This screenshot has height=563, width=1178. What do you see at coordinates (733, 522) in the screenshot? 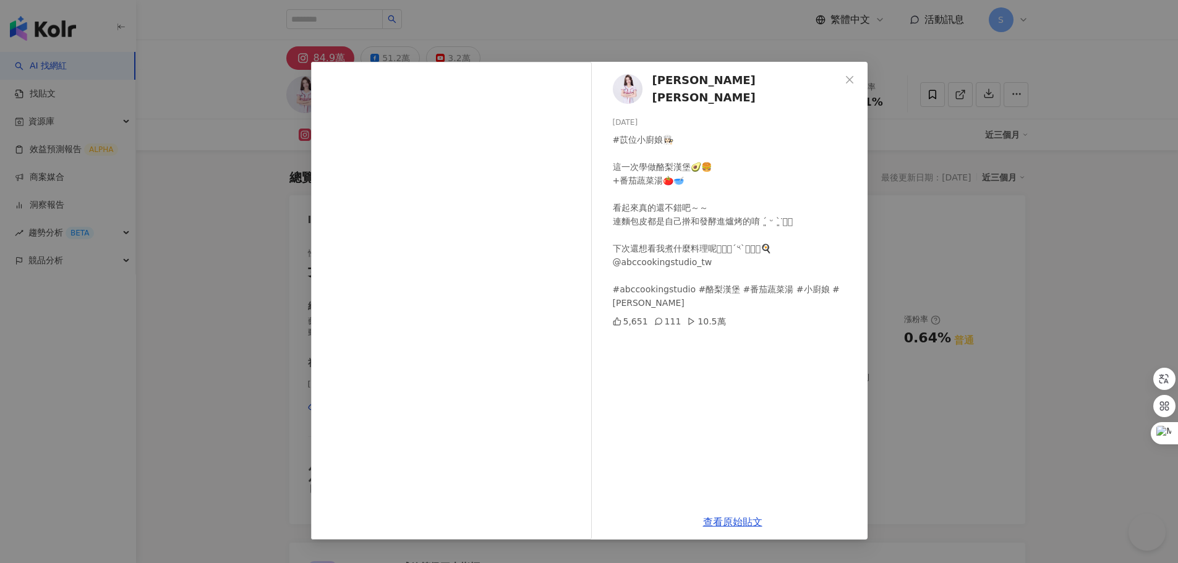
I see `a: 查看原始貼文` at bounding box center [733, 522].